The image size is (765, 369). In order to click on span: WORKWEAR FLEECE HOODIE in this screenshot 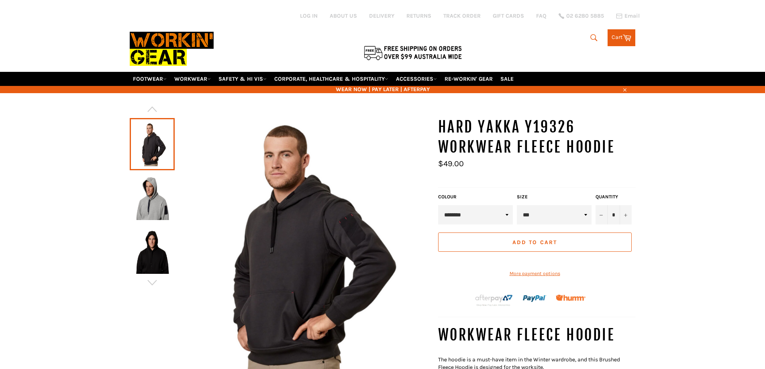, I will do `click(527, 335)`.